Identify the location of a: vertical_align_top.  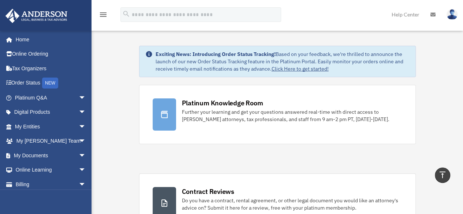
(443, 175).